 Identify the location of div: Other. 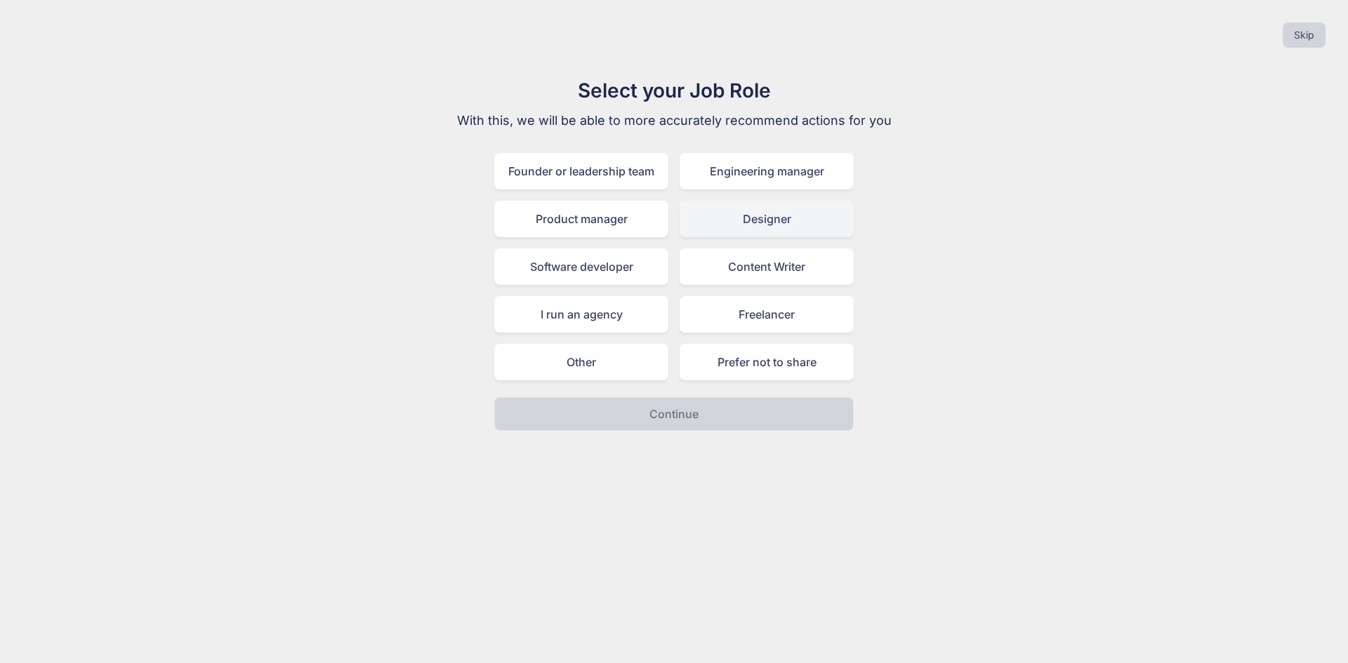
(581, 362).